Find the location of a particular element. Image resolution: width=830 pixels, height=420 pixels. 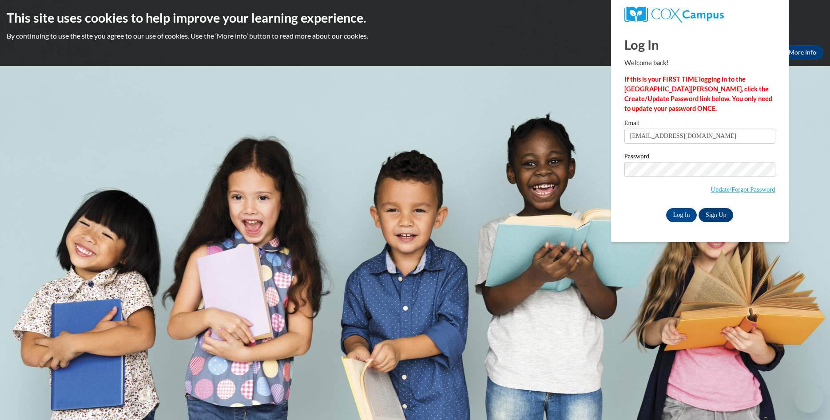

p: Welcome back! is located at coordinates (700, 63).